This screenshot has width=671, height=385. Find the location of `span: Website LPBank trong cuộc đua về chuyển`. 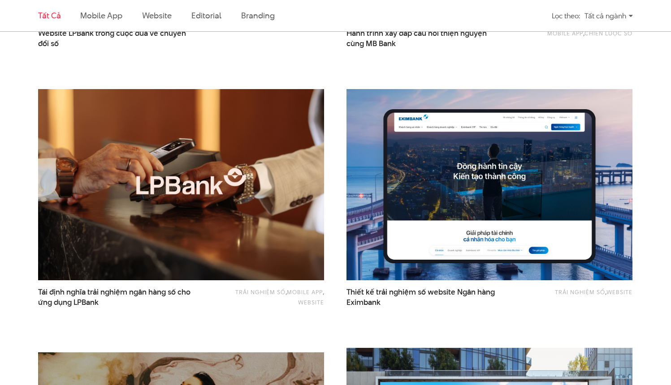

span: Website LPBank trong cuộc đua về chuyển is located at coordinates (117, 39).